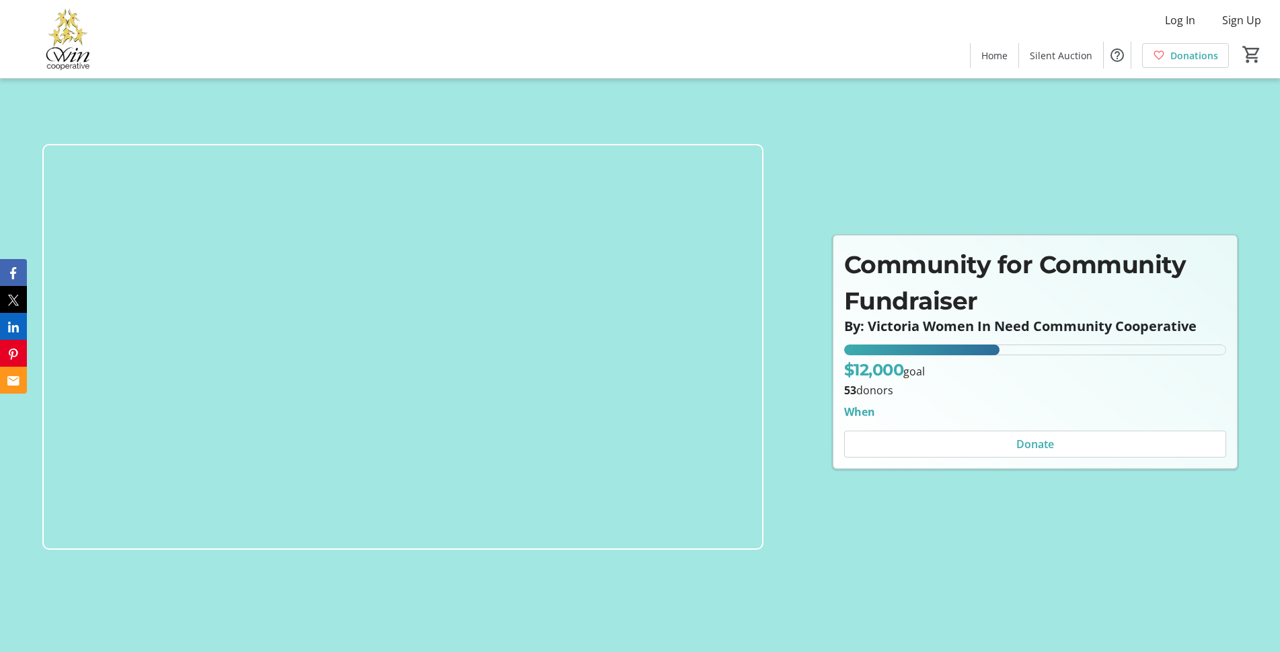 This screenshot has width=1280, height=652. What do you see at coordinates (403, 346) in the screenshot?
I see `img: Campaign CTA Media Photo` at bounding box center [403, 346].